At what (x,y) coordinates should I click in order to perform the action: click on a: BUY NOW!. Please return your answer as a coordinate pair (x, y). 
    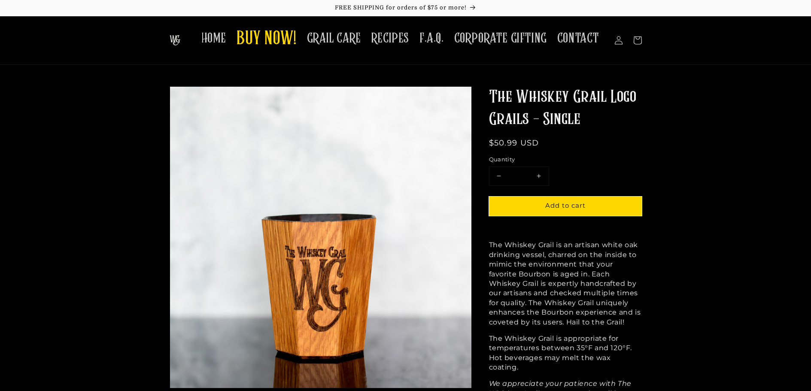
    Looking at the image, I should click on (267, 39).